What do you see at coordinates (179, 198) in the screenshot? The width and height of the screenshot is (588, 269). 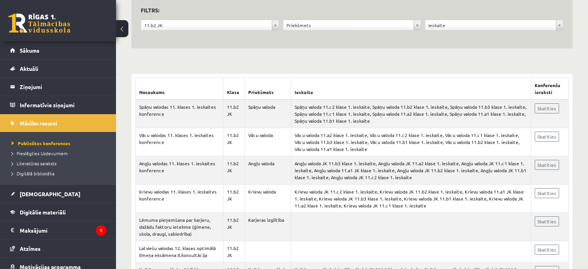 I see `td: Krievu valodas 11. klases 1. ieskaites konference` at bounding box center [179, 198].